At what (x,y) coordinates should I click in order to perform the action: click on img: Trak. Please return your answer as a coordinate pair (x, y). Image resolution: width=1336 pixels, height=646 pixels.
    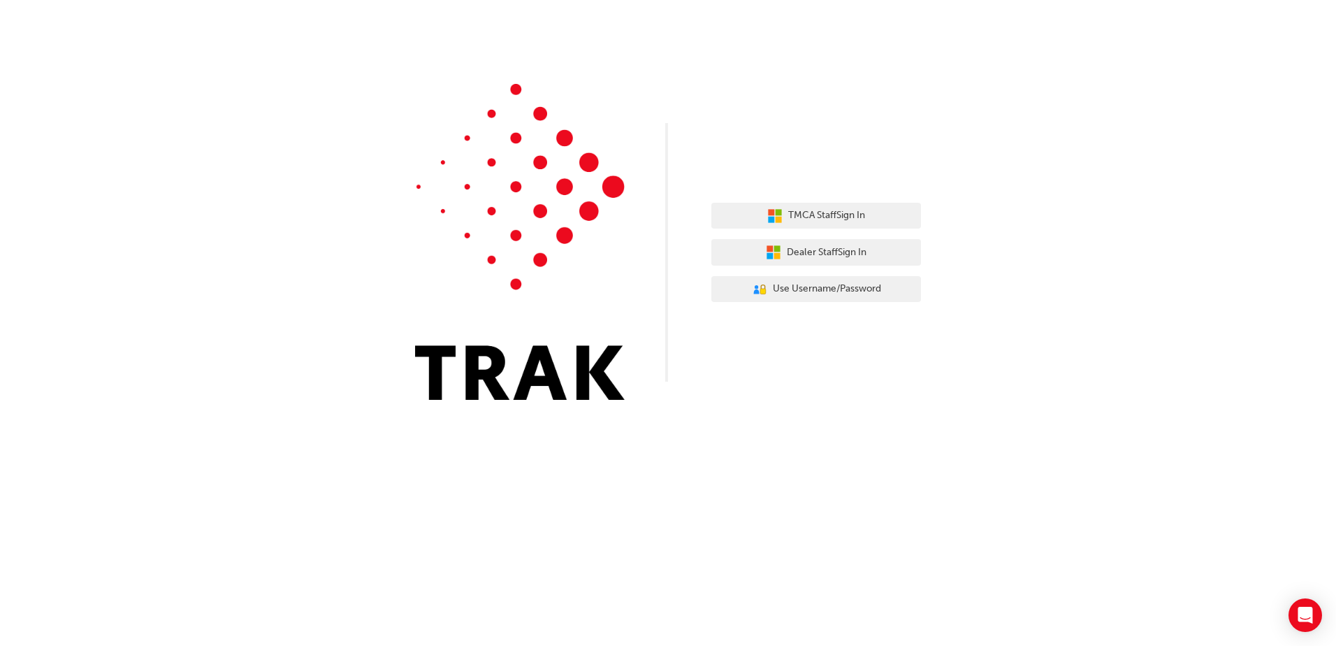
    Looking at the image, I should click on (520, 242).